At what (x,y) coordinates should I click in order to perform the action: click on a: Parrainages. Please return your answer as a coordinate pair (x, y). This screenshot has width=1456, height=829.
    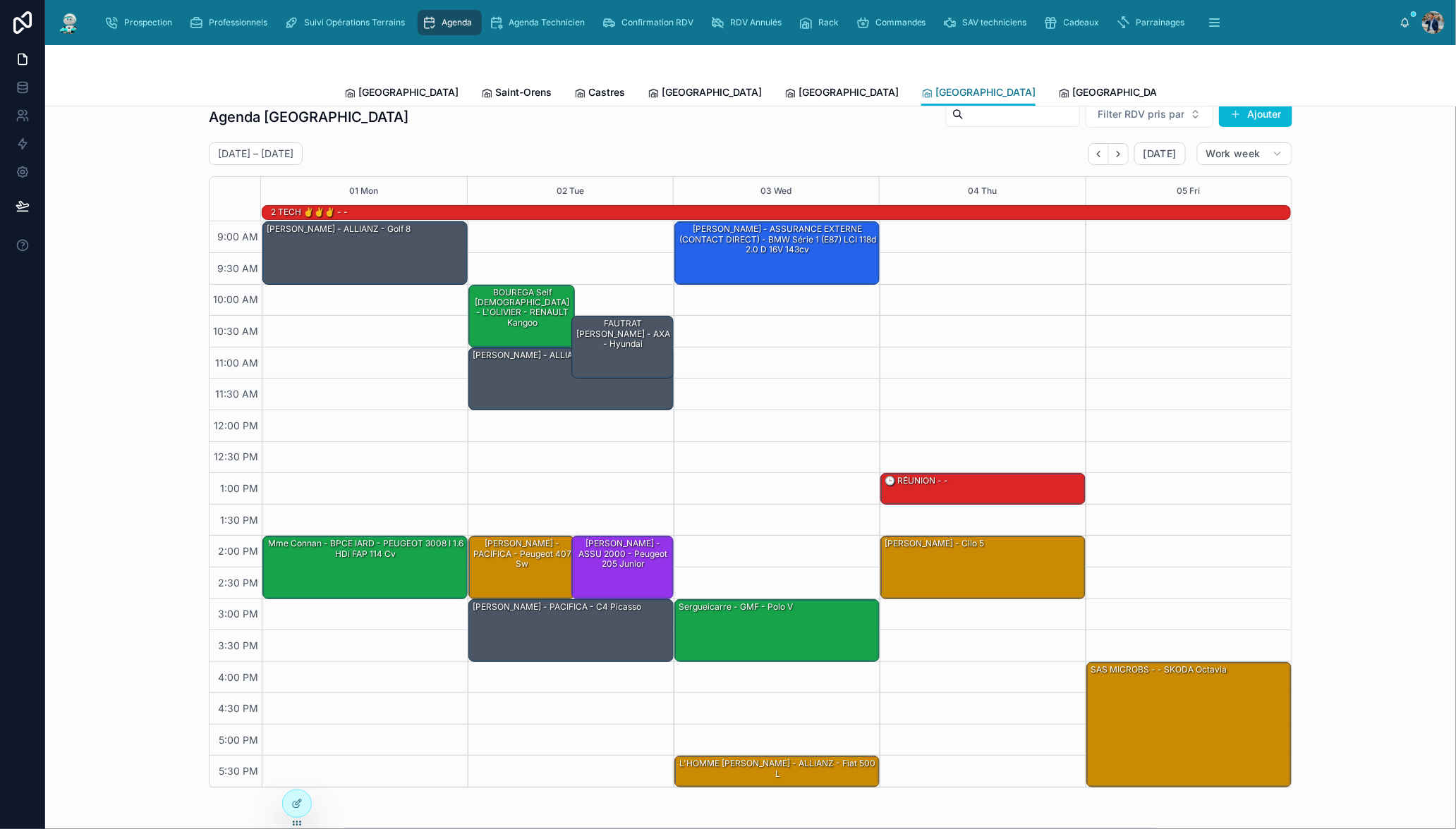
    Looking at the image, I should click on (1154, 23).